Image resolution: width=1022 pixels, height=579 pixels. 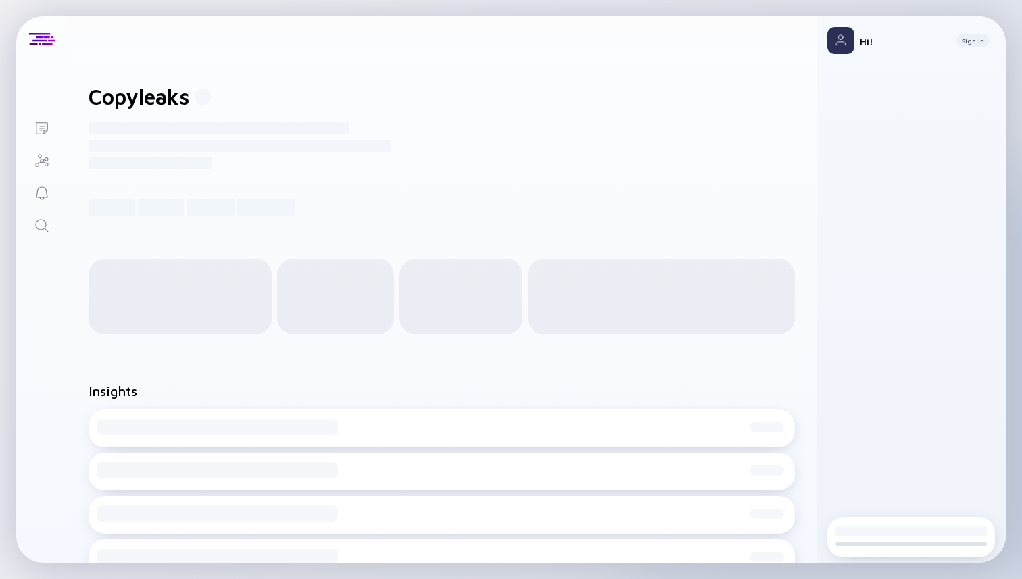 I want to click on a: Investor Map, so click(x=41, y=160).